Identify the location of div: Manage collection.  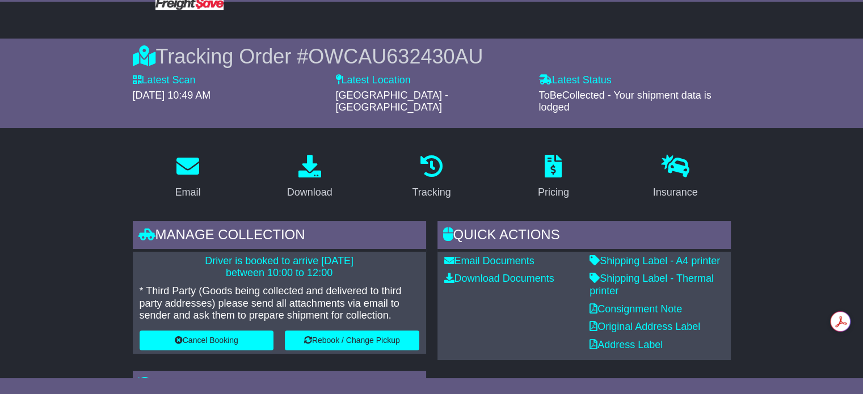
(279, 236).